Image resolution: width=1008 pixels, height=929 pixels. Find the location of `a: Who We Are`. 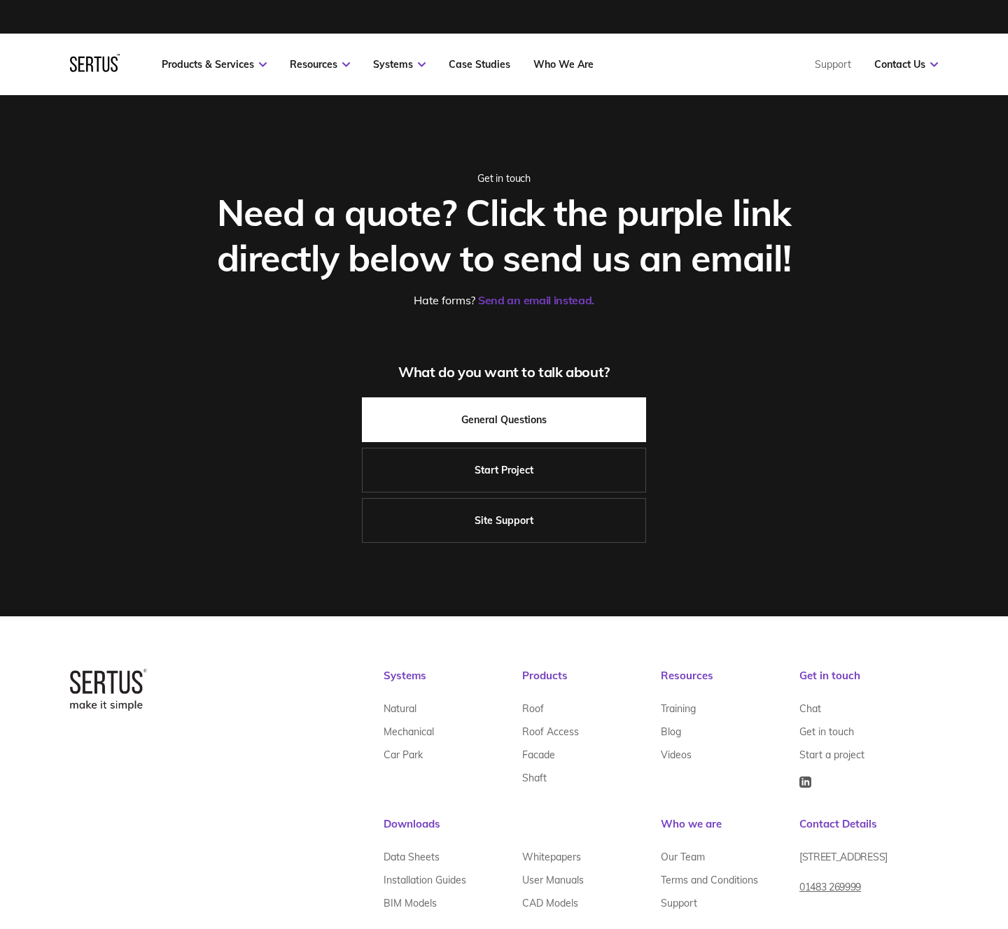

a: Who We Are is located at coordinates (563, 64).